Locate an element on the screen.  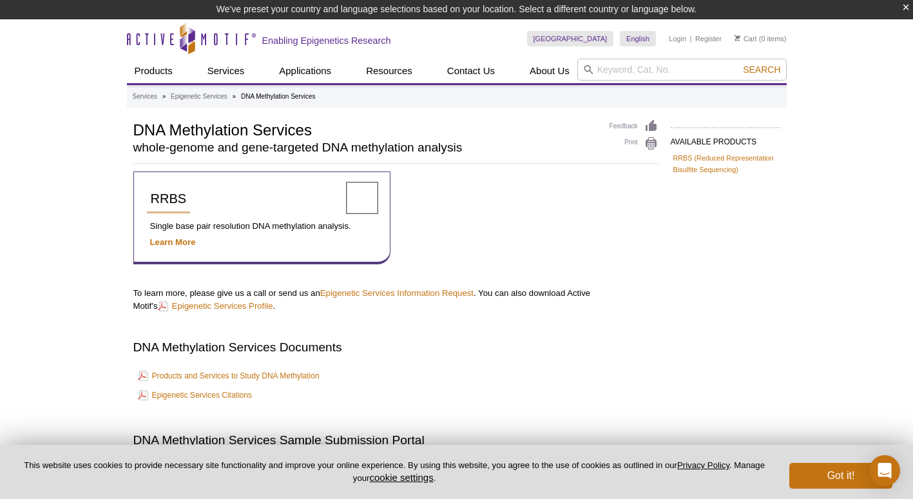
span: Search is located at coordinates (762, 70).